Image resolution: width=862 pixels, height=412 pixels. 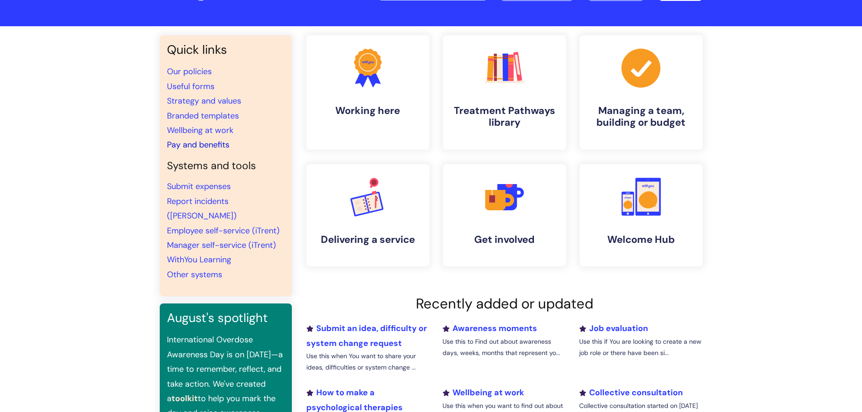 What do you see at coordinates (221, 245) in the screenshot?
I see `a: Manager self-service (iTrent)` at bounding box center [221, 245].